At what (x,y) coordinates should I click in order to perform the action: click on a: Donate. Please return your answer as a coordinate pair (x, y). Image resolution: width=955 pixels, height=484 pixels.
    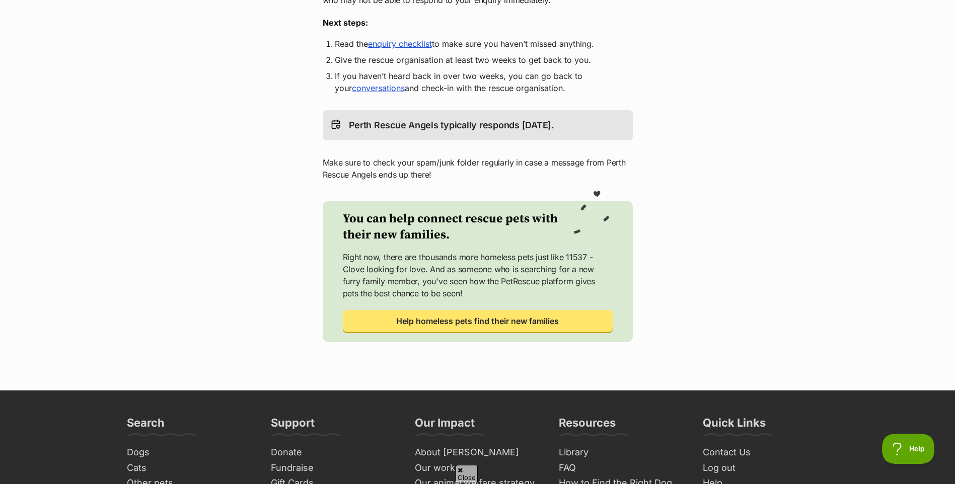
    Looking at the image, I should click on (334, 453).